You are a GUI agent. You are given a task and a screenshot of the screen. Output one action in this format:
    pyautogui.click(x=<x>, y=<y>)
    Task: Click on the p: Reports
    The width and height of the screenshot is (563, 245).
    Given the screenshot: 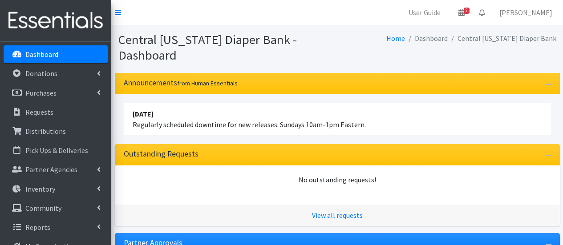 What is the action you would take?
    pyautogui.click(x=38, y=227)
    